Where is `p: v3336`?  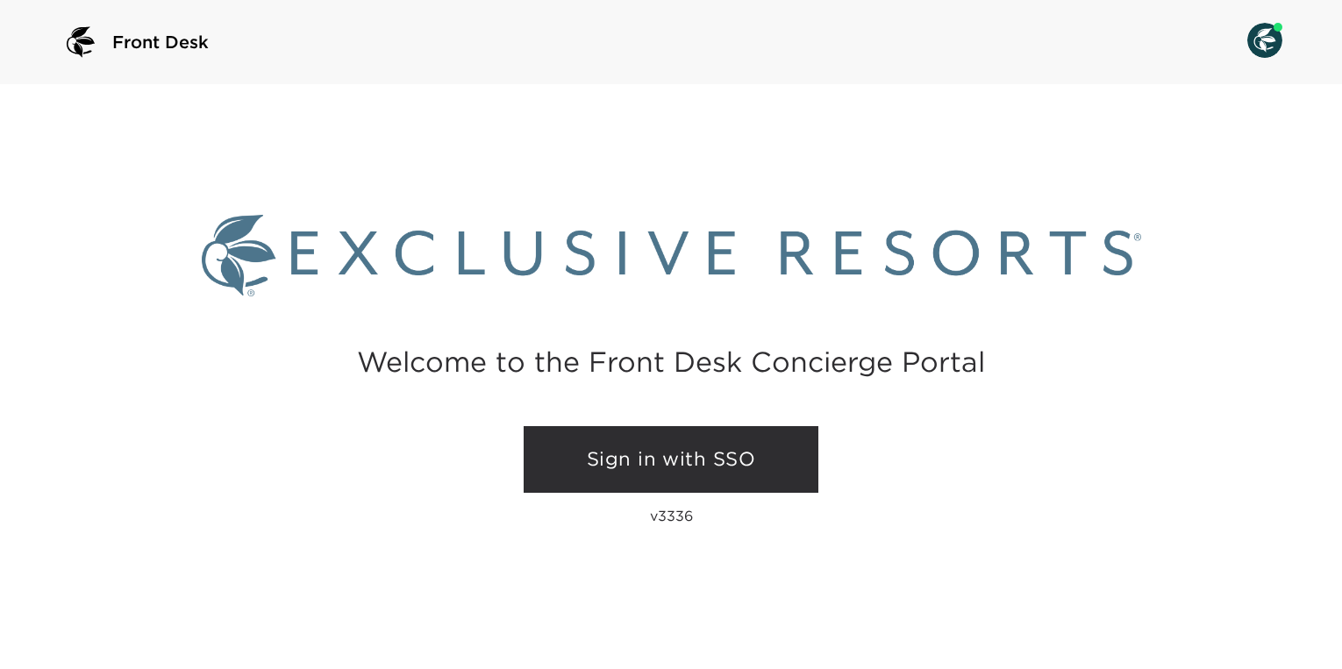
p: v3336 is located at coordinates (671, 516).